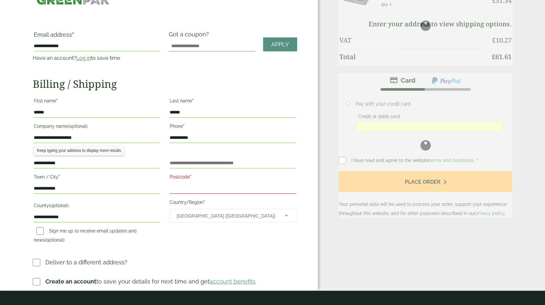  Describe the element at coordinates (233, 215) in the screenshot. I see `span: Country/Region` at that location.